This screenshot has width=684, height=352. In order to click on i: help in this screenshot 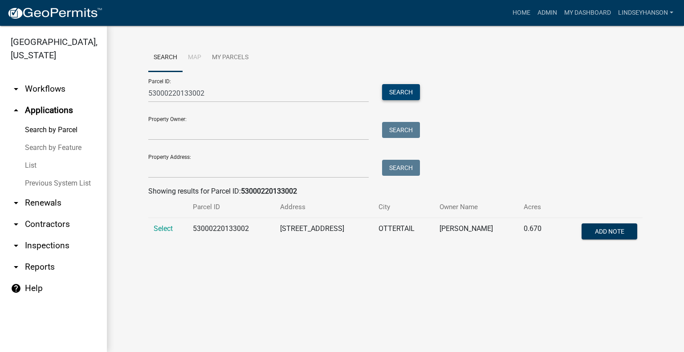, I will do `click(16, 289)`.